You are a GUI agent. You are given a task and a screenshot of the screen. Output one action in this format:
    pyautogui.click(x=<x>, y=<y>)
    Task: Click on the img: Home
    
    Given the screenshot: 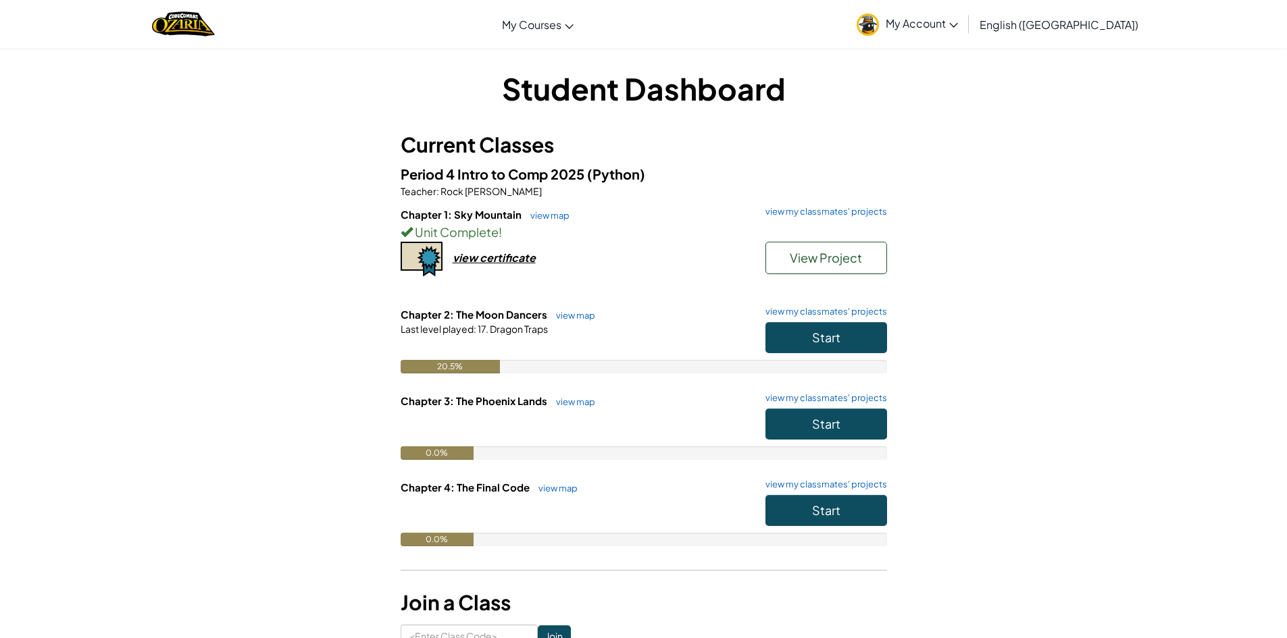 What is the action you would take?
    pyautogui.click(x=183, y=24)
    